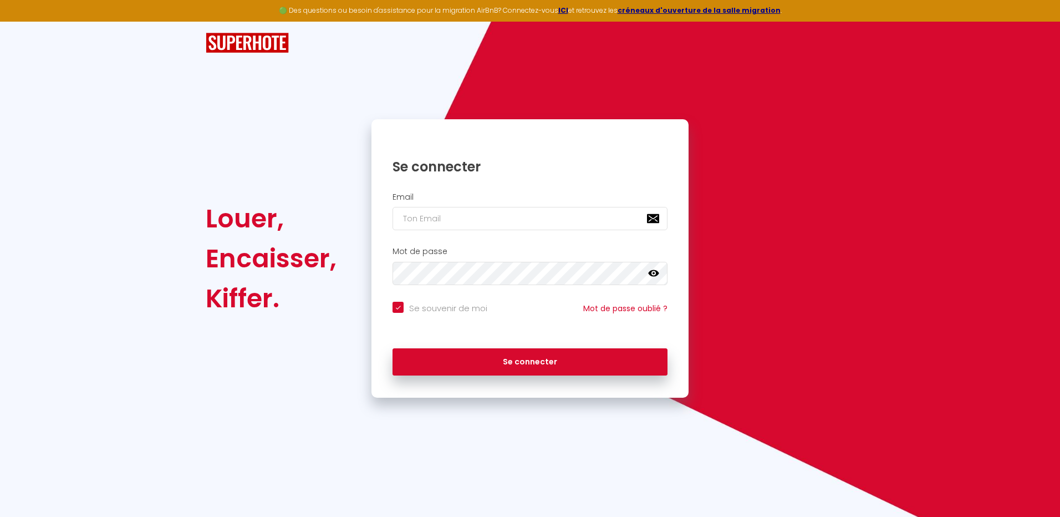  What do you see at coordinates (699, 10) in the screenshot?
I see `a: créneaux d'ouverture de la salle migration` at bounding box center [699, 10].